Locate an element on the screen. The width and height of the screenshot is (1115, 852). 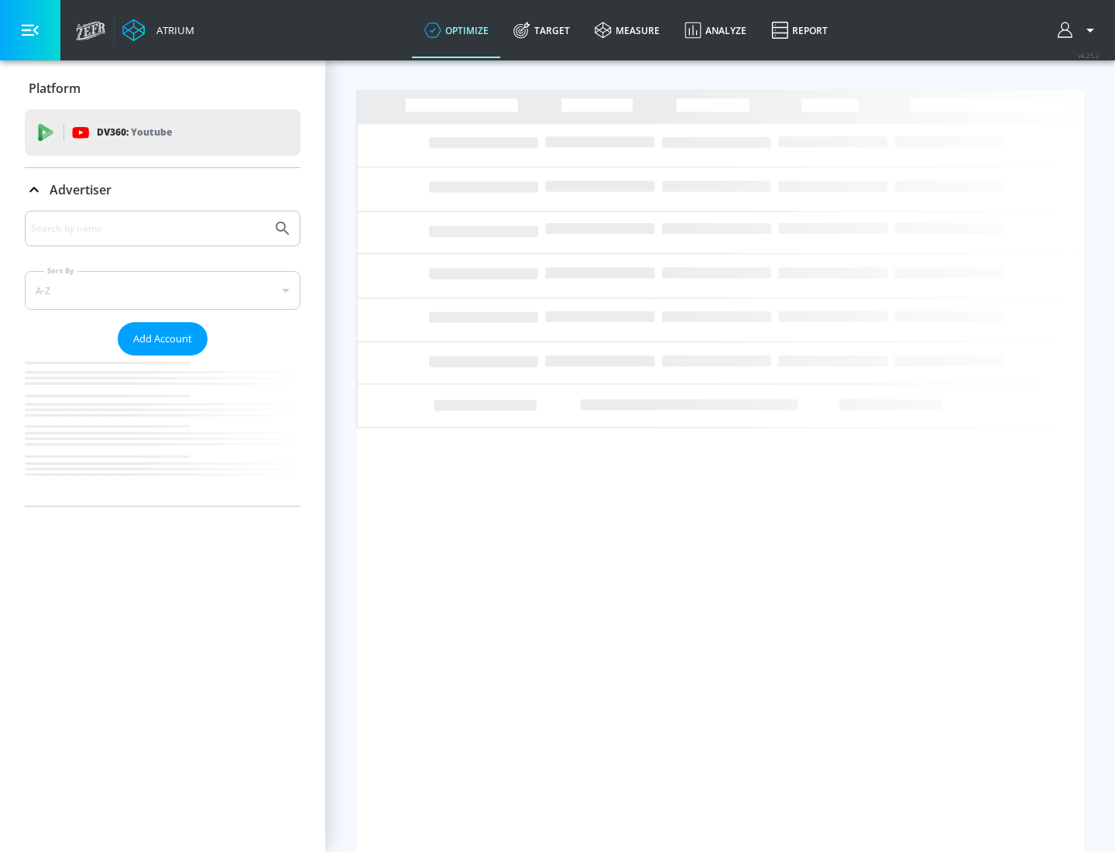
a: measure is located at coordinates (627, 30).